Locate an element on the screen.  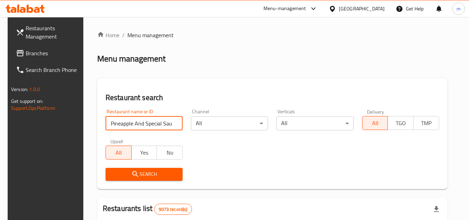
button: No is located at coordinates (169, 152).